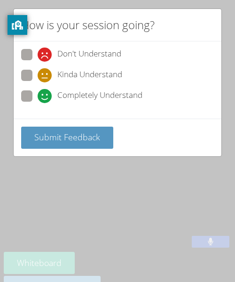 The height and width of the screenshot is (282, 235). What do you see at coordinates (88, 25) in the screenshot?
I see `h2: How is your session going?` at bounding box center [88, 25].